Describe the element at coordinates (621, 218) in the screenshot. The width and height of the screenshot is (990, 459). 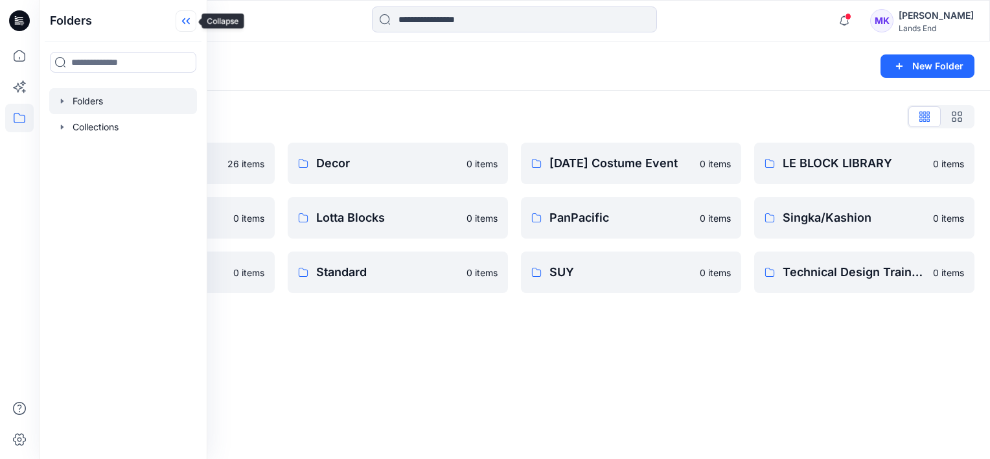
I see `p: PanPacific` at that location.